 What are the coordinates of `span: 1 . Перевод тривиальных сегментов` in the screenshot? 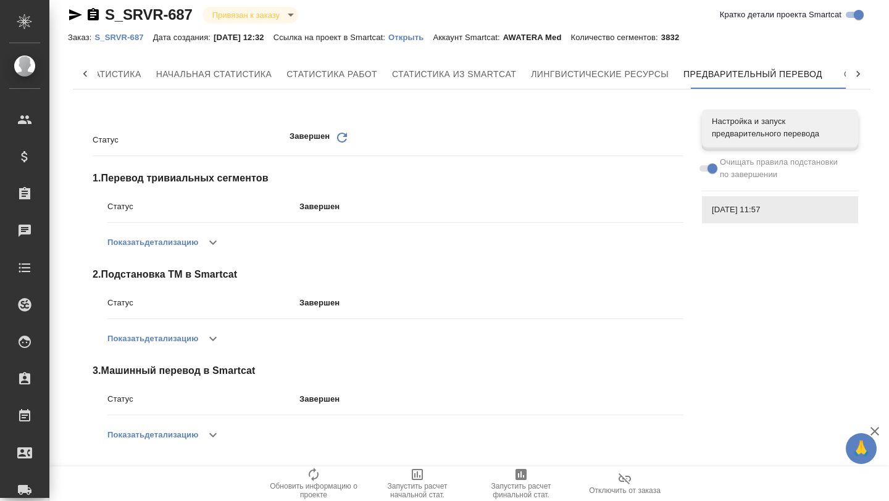 It's located at (388, 178).